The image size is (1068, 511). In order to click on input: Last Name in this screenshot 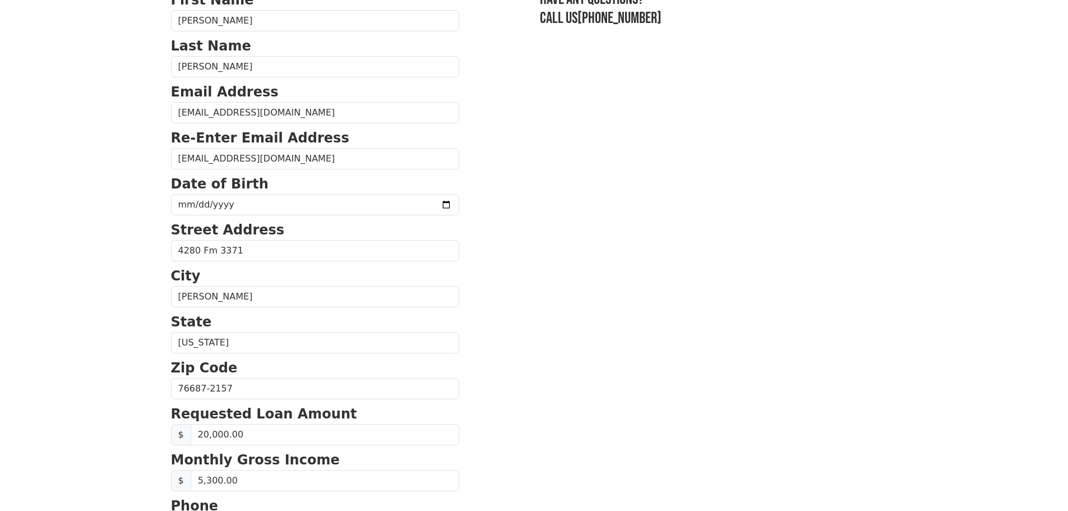, I will do `click(315, 67)`.